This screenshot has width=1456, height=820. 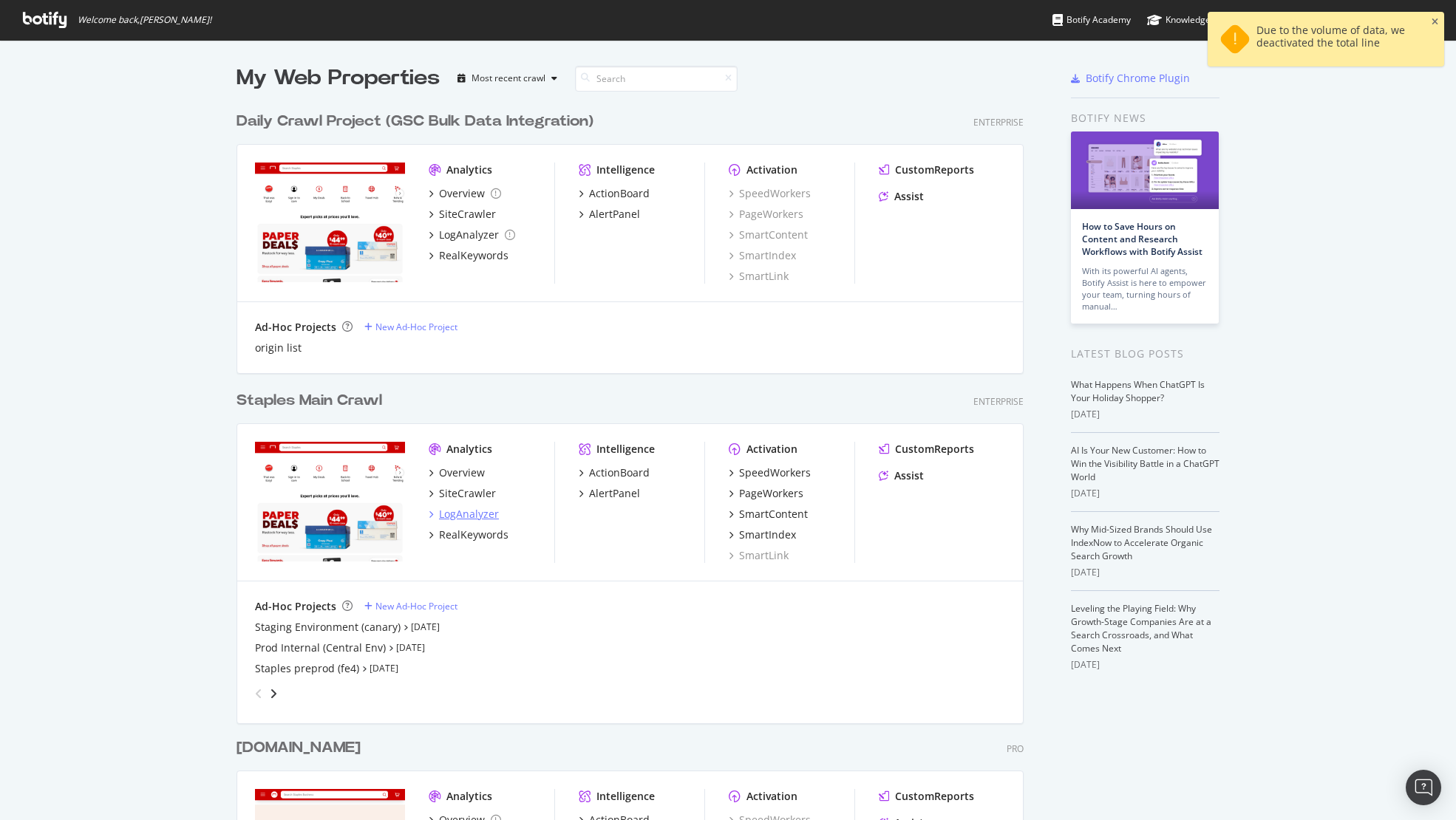 What do you see at coordinates (1141, 628) in the screenshot?
I see `a: Leveling the Playing Field: Why Growth-Stage Companies Are at a Search Crossroads, and What Comes...` at bounding box center [1141, 628].